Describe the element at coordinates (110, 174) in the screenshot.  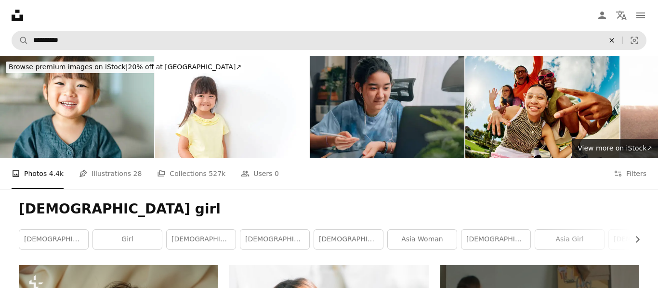
I see `a: Illustrations 28` at that location.